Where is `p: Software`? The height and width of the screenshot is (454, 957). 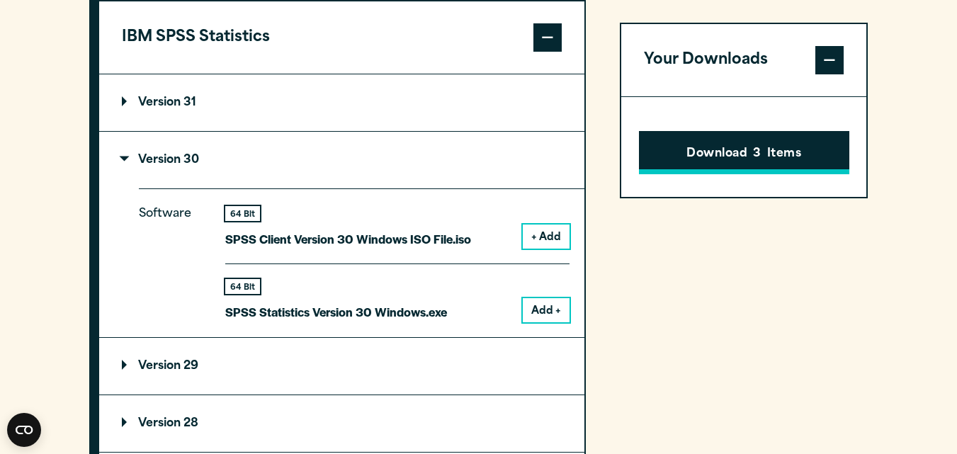
p: Software is located at coordinates (171, 257).